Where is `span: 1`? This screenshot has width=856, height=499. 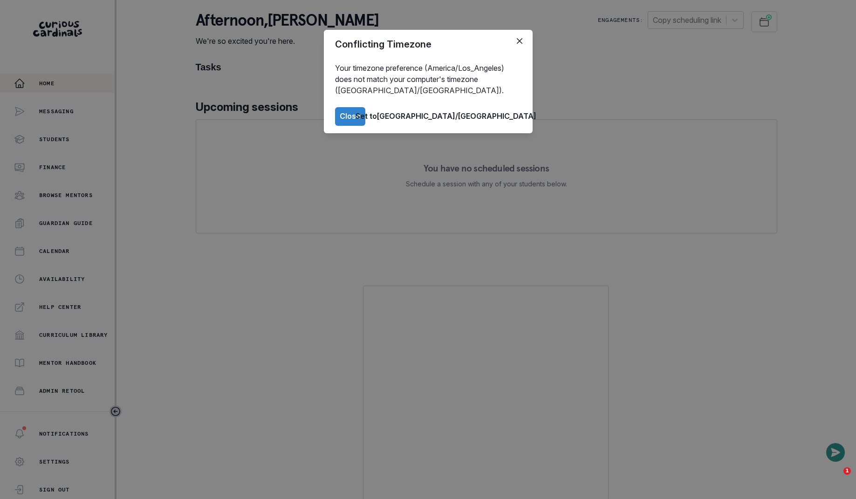
span: 1 is located at coordinates (847, 471).